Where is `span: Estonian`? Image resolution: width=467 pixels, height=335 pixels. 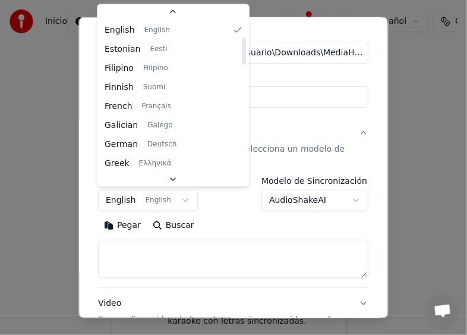
span: Estonian is located at coordinates (122, 49).